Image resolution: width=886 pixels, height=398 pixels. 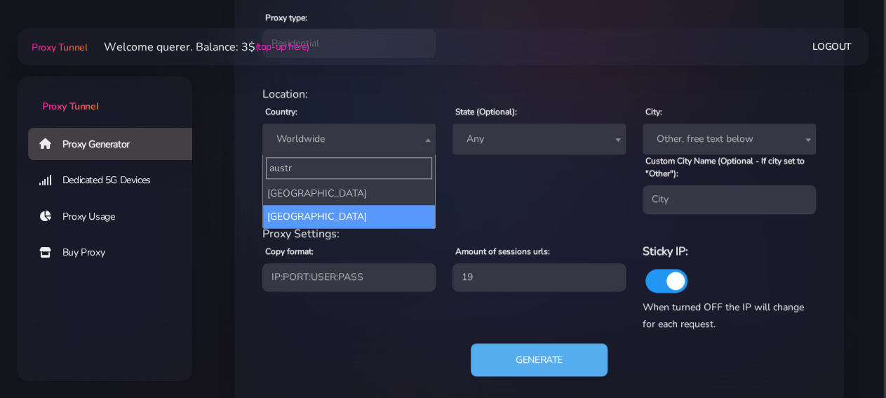 I want to click on input: Search, so click(x=349, y=168).